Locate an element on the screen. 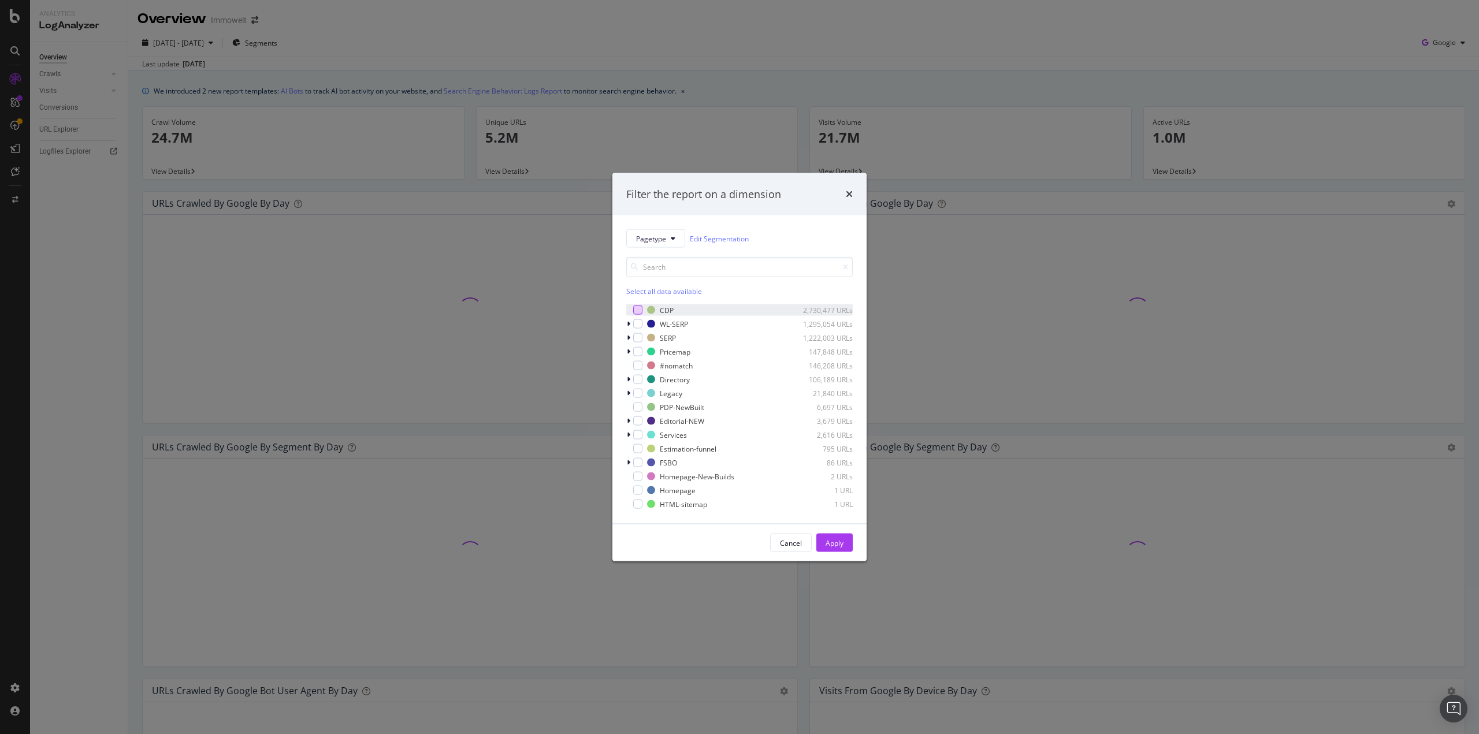 Image resolution: width=1479 pixels, height=734 pixels. div: 1,295,054 URLs is located at coordinates (825, 324).